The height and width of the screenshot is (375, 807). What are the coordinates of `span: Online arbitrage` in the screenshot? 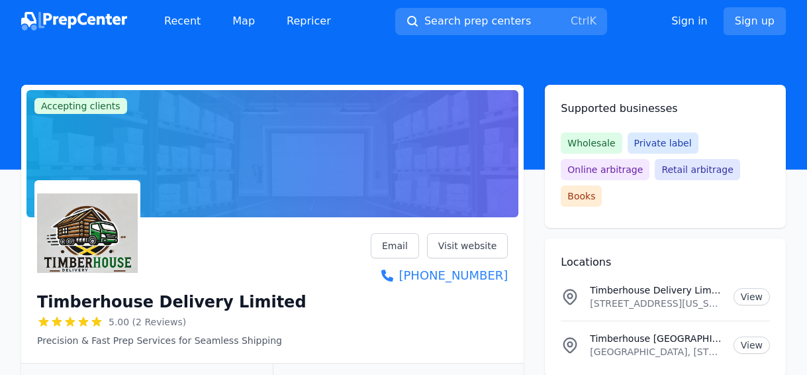 It's located at (605, 169).